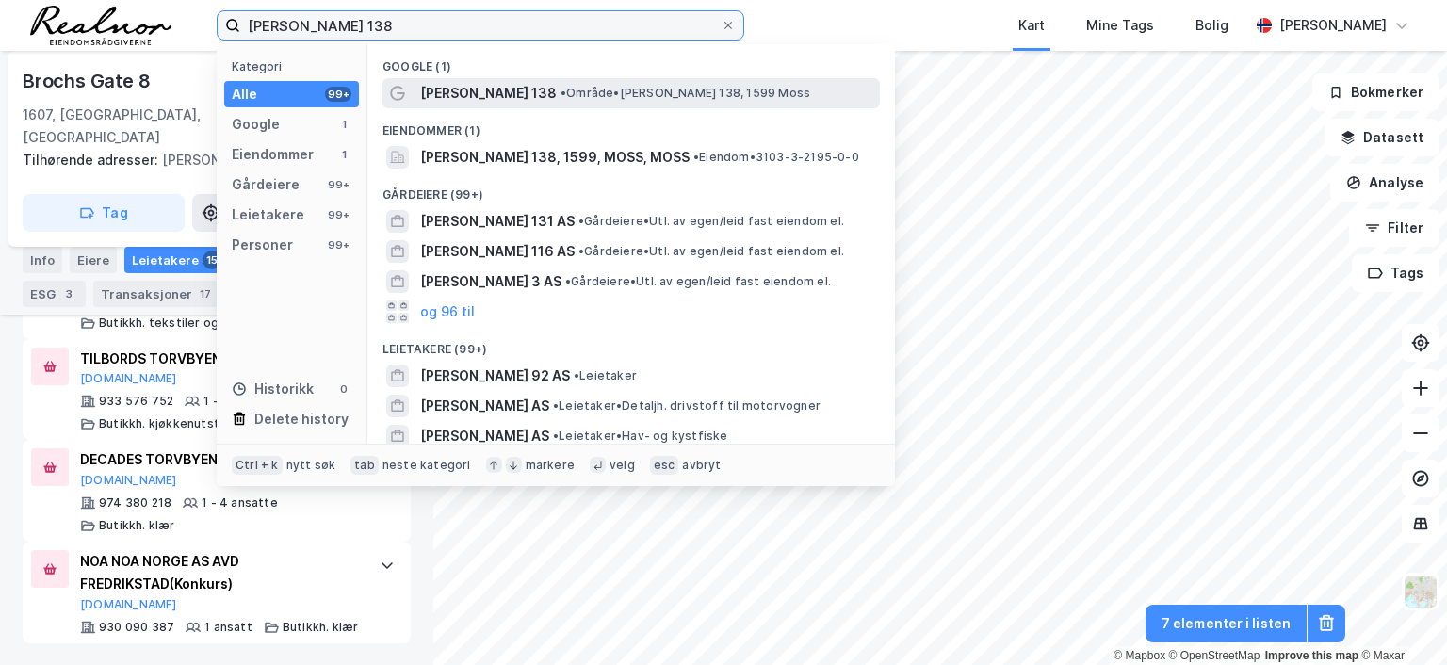 Image resolution: width=1447 pixels, height=665 pixels. I want to click on div: esc, so click(664, 466).